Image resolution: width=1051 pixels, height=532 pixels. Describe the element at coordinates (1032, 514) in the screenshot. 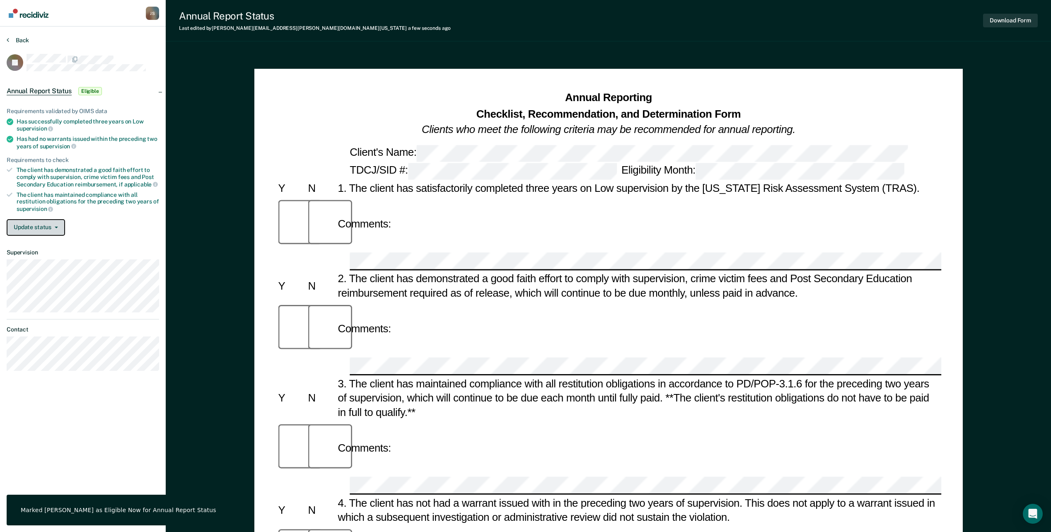

I see `div: Open Intercom Messenger` at that location.